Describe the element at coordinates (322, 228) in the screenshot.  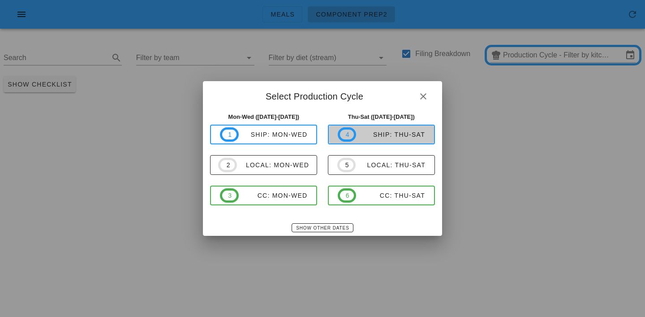
I see `button: Show Other Dates` at that location.